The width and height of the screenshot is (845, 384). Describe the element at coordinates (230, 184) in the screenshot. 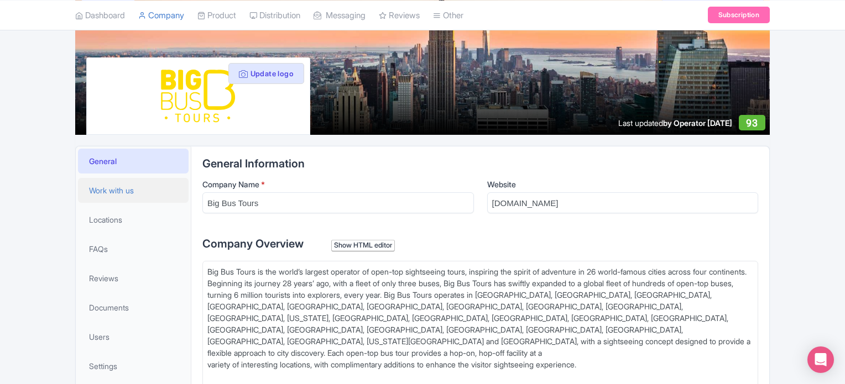

I see `span: Company Name` at that location.